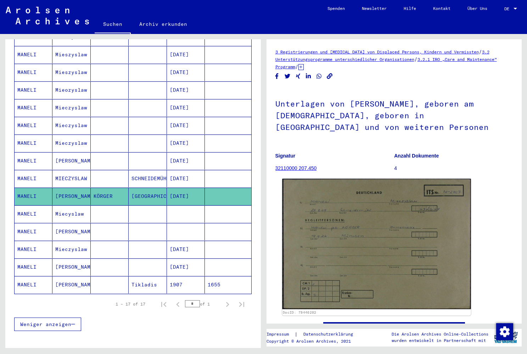  Describe the element at coordinates (113, 25) in the screenshot. I see `a: Suchen` at that location.